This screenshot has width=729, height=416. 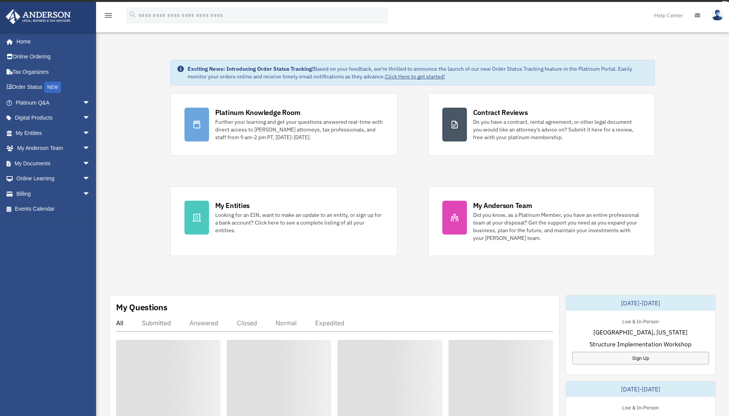 I want to click on a: My Anderson Teamarrow_drop_down, so click(x=53, y=148).